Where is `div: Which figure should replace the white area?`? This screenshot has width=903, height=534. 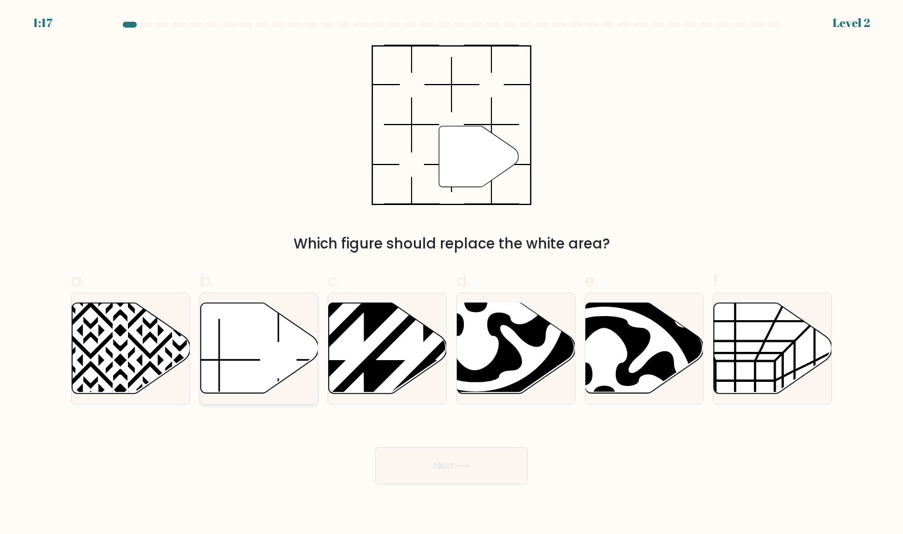 div: Which figure should replace the white area? is located at coordinates (451, 244).